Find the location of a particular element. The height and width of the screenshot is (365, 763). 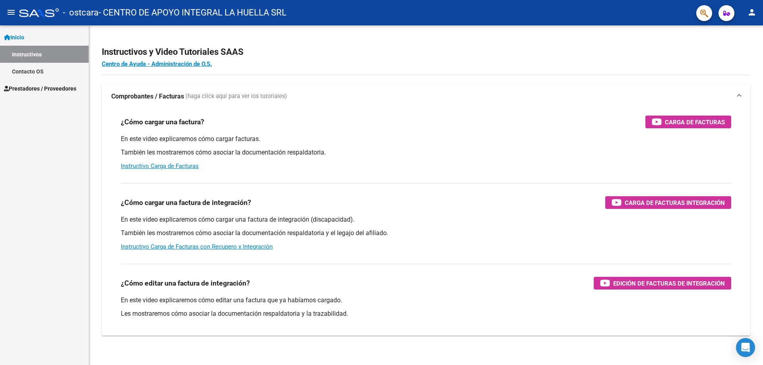

p: En este video explicaremos cómo cargar una factura de integración (discapacidad). is located at coordinates (426, 220).